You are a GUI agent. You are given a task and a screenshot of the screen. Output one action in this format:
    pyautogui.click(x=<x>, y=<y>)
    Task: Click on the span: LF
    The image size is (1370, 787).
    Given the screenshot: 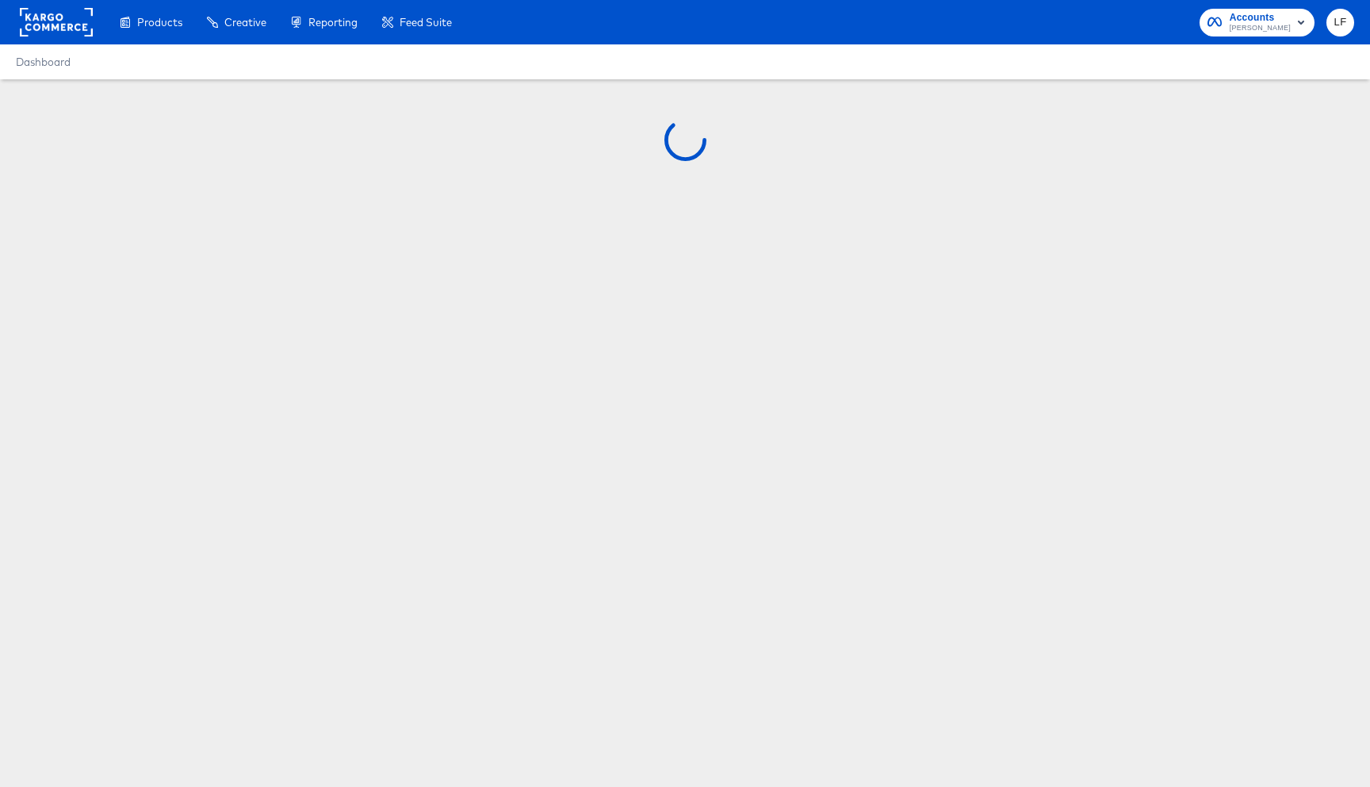 What is the action you would take?
    pyautogui.click(x=1340, y=22)
    